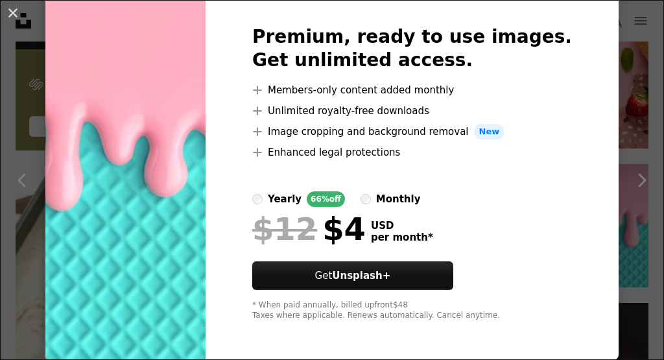 The image size is (664, 360). Describe the element at coordinates (412, 132) in the screenshot. I see `li: Image cropping and background removal` at that location.